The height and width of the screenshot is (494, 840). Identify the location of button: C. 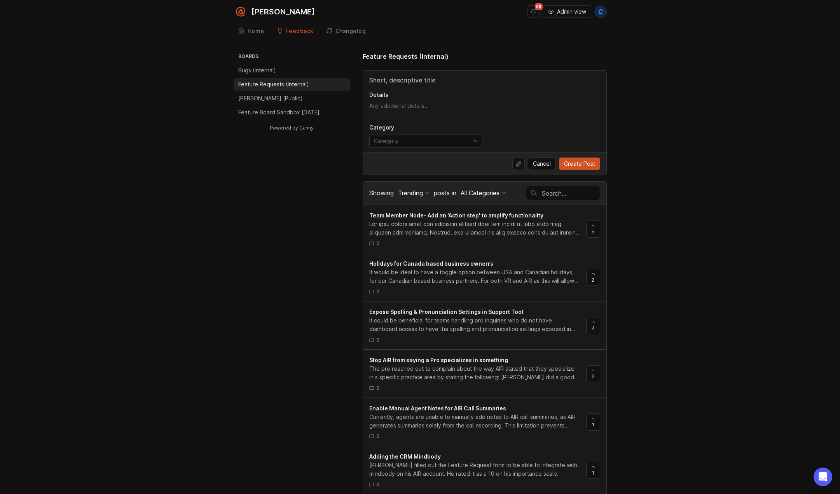
(601, 12).